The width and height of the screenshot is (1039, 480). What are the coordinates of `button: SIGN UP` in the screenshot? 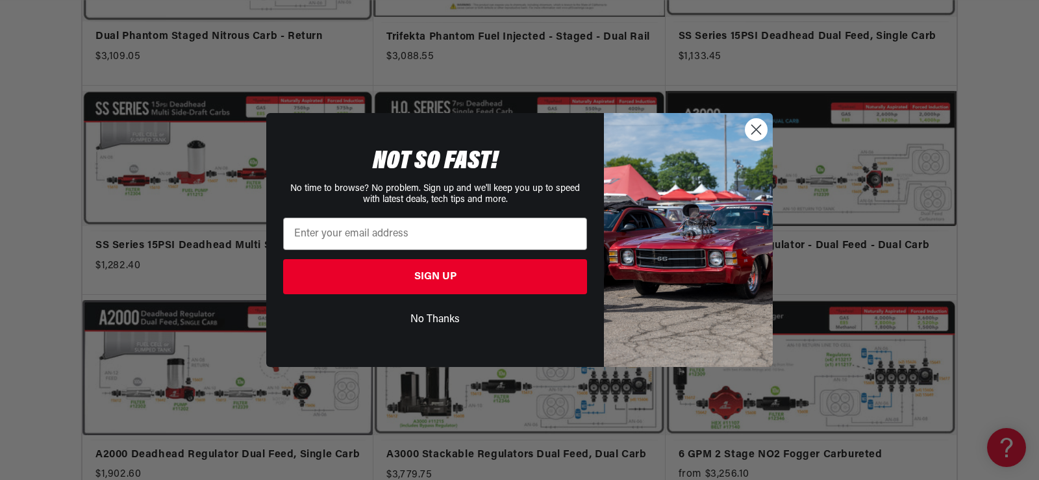 It's located at (435, 277).